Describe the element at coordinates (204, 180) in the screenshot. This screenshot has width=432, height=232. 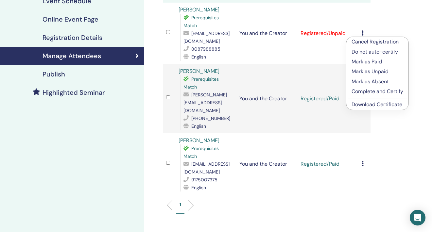
I see `span: 9175007375` at that location.